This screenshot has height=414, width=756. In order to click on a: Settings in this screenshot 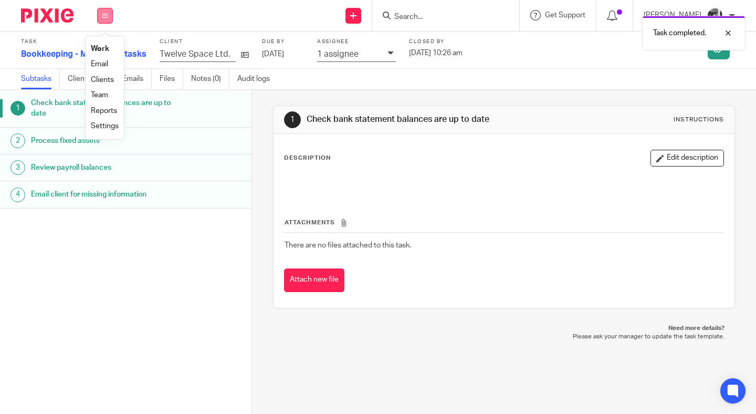, I will do `click(104, 126)`.